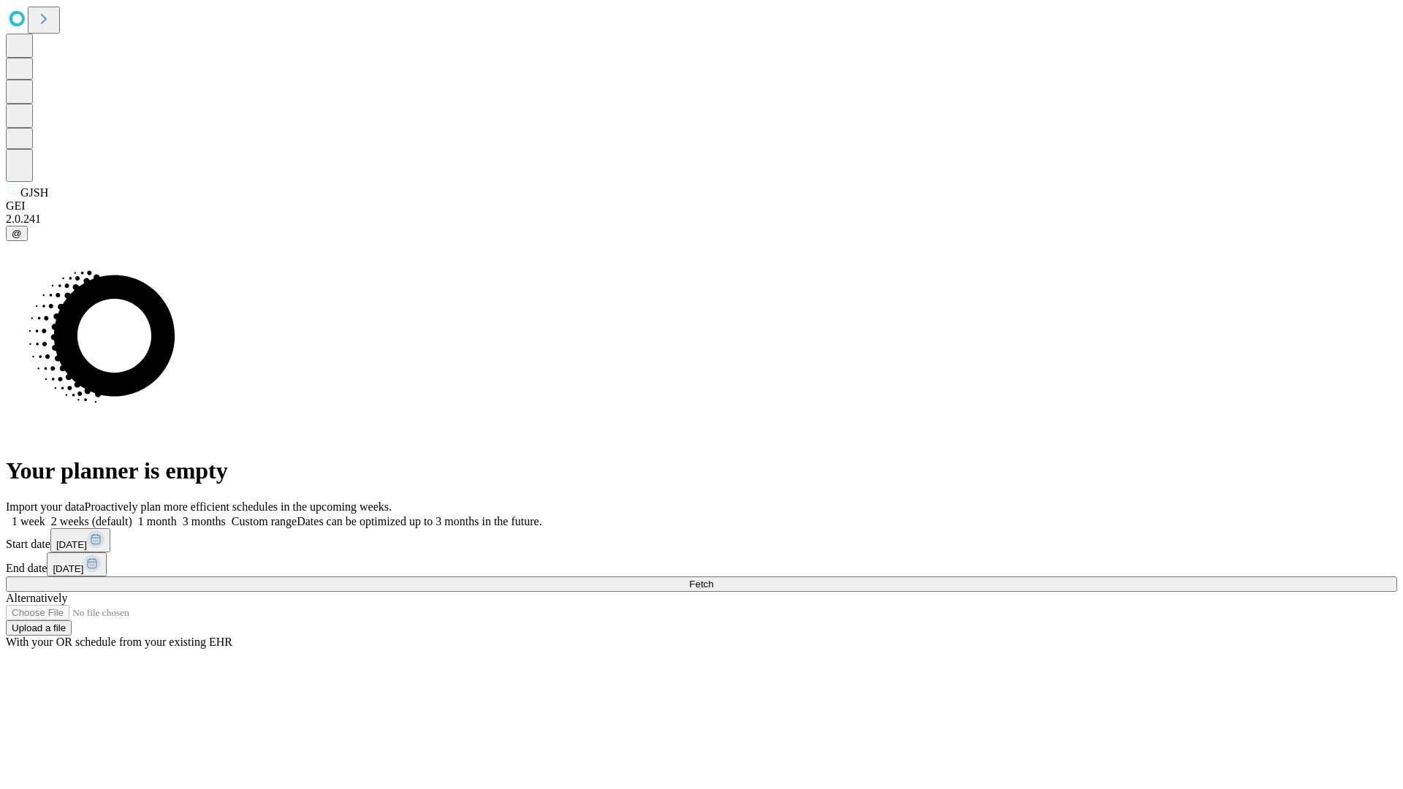 Image resolution: width=1403 pixels, height=789 pixels. What do you see at coordinates (702, 540) in the screenshot?
I see `div: Start date` at bounding box center [702, 540].